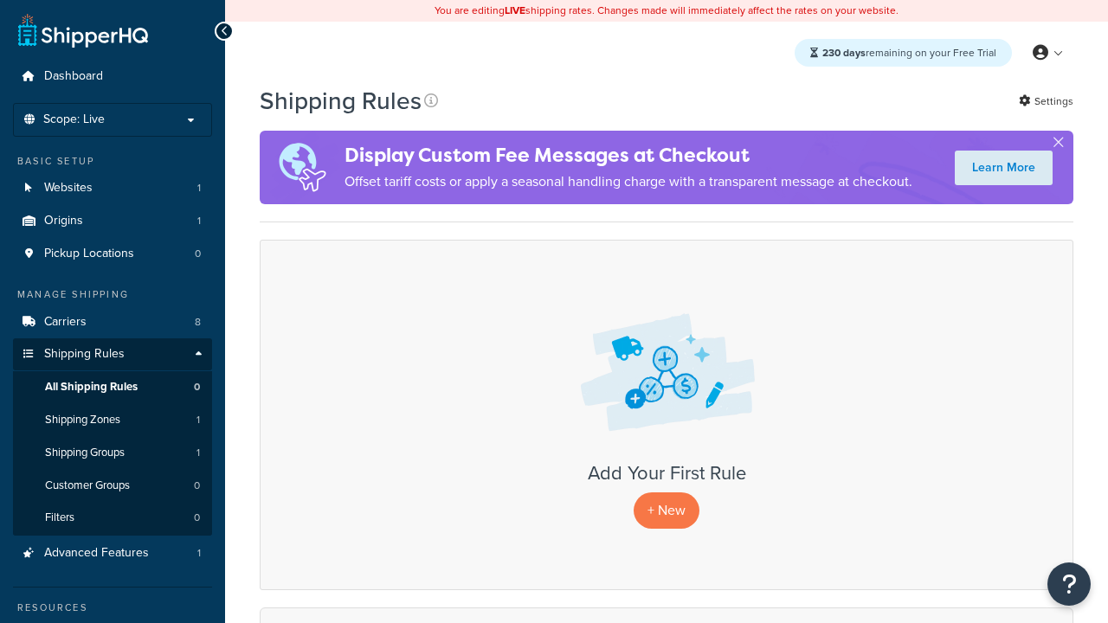 The height and width of the screenshot is (623, 1108). I want to click on h1: Shipping Rules, so click(340, 100).